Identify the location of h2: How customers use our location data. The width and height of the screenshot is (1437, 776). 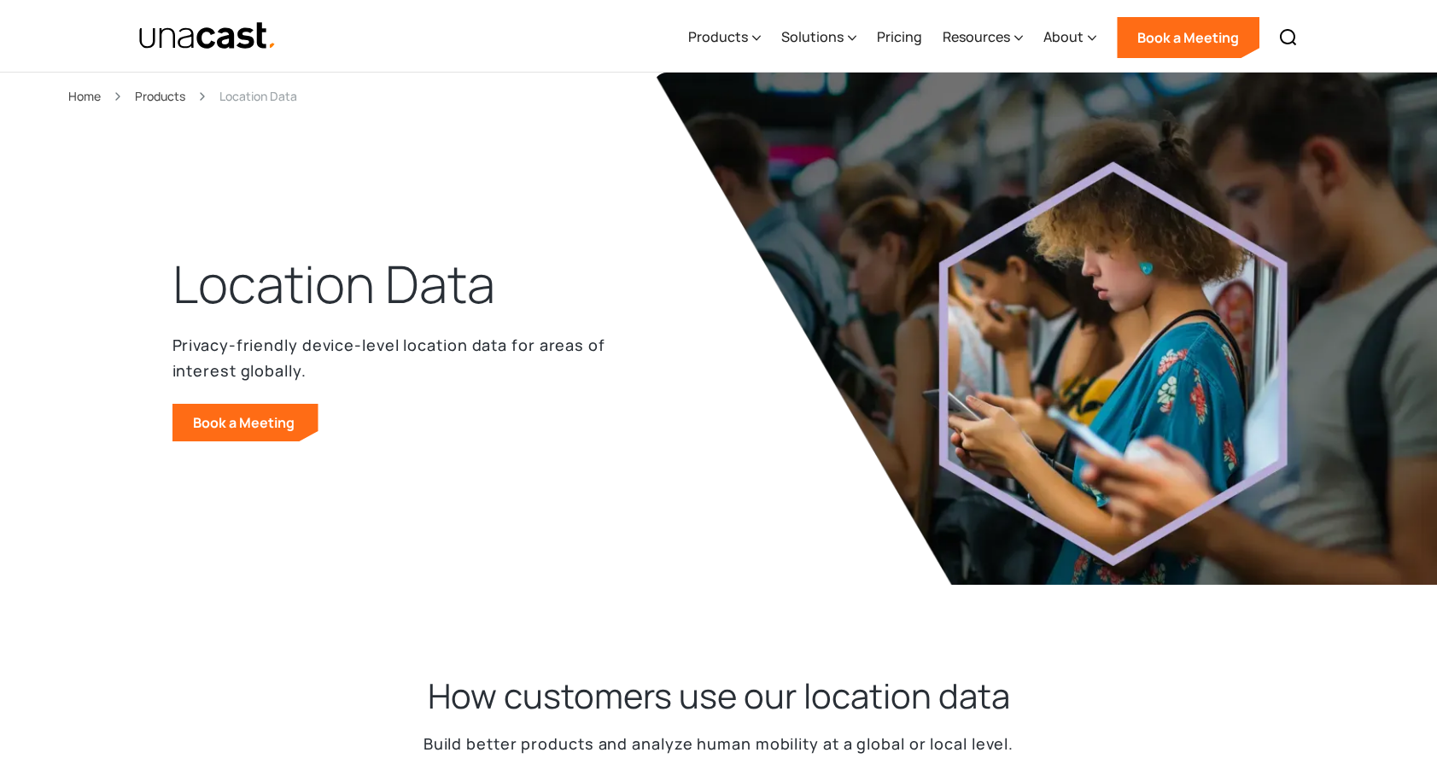
(719, 696).